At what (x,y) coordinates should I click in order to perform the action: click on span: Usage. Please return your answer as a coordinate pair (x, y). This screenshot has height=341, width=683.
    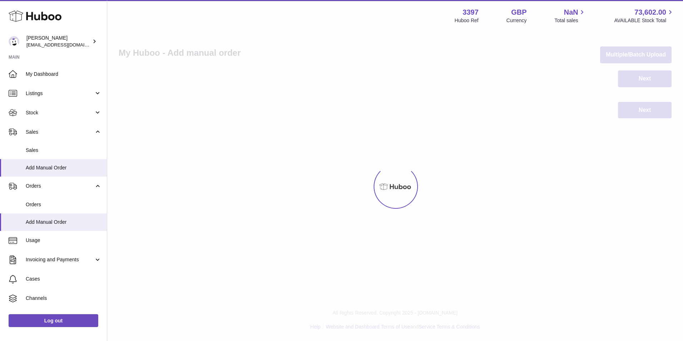
    Looking at the image, I should click on (64, 240).